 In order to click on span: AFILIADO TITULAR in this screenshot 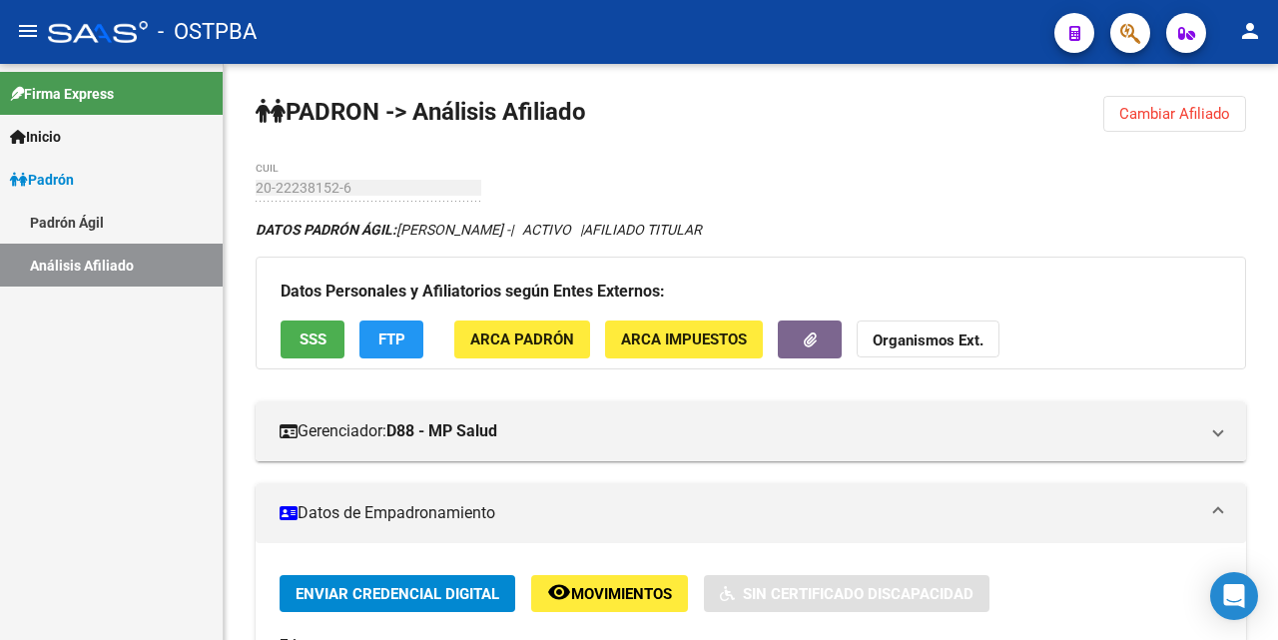, I will do `click(642, 230)`.